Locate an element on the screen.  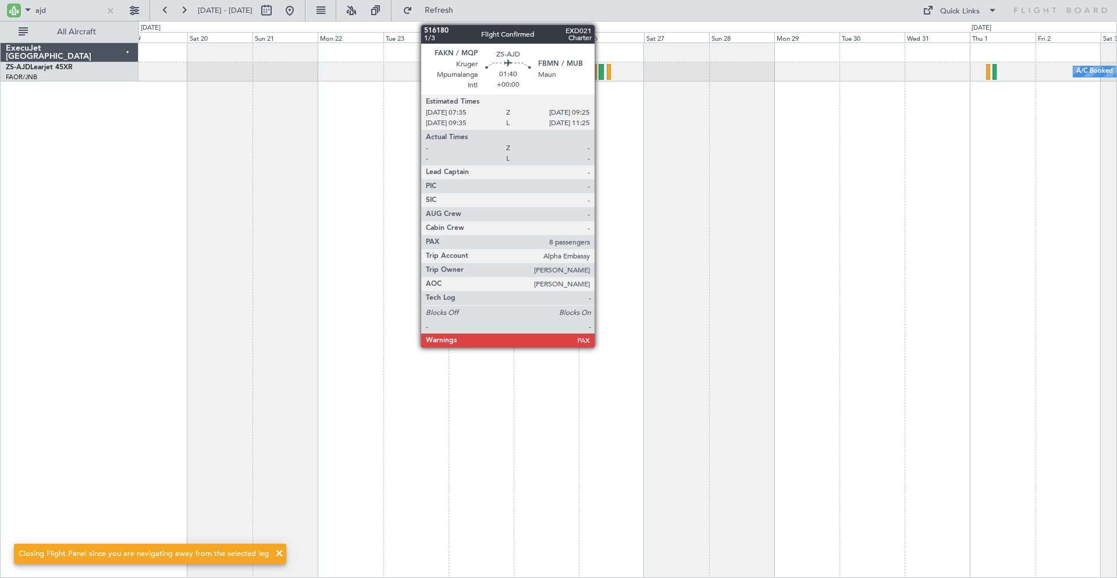
div: Wed 24 is located at coordinates (481, 37).